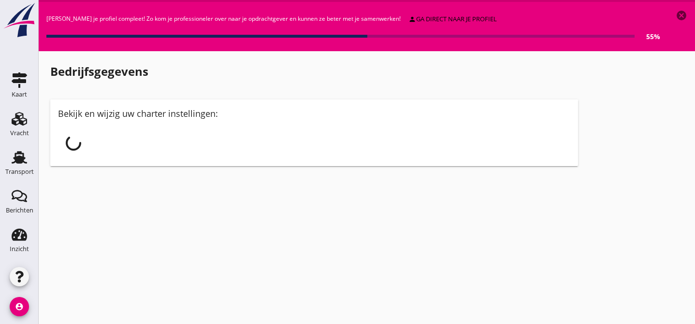 The width and height of the screenshot is (695, 324). I want to click on img: logo-small.a267ee39.svg, so click(19, 20).